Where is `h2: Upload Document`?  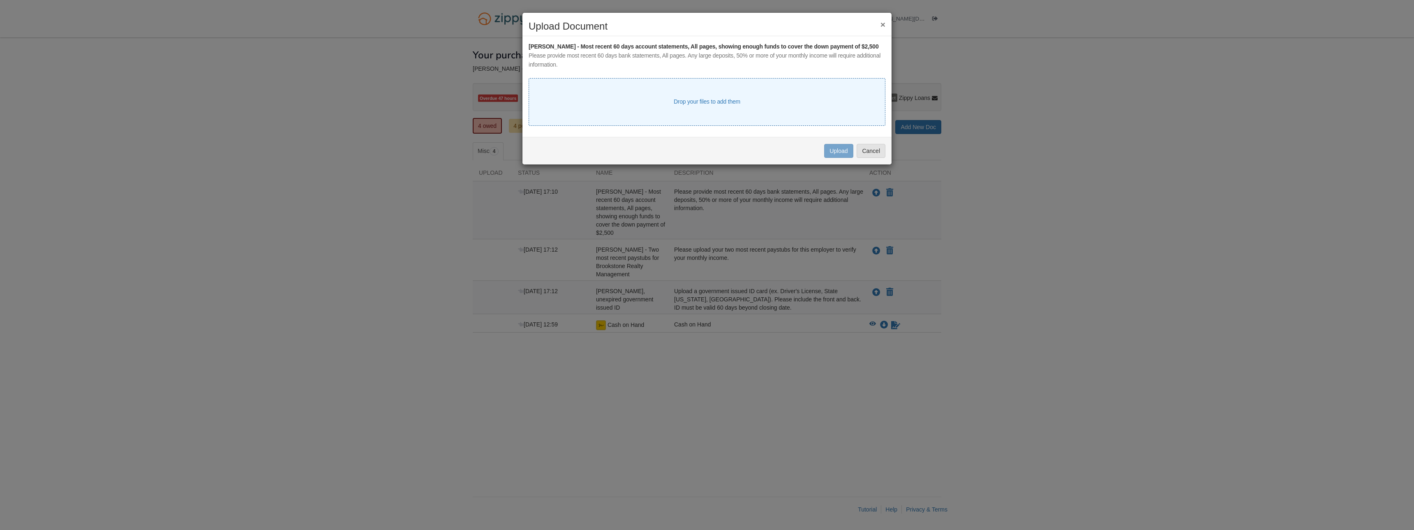
h2: Upload Document is located at coordinates (707, 26).